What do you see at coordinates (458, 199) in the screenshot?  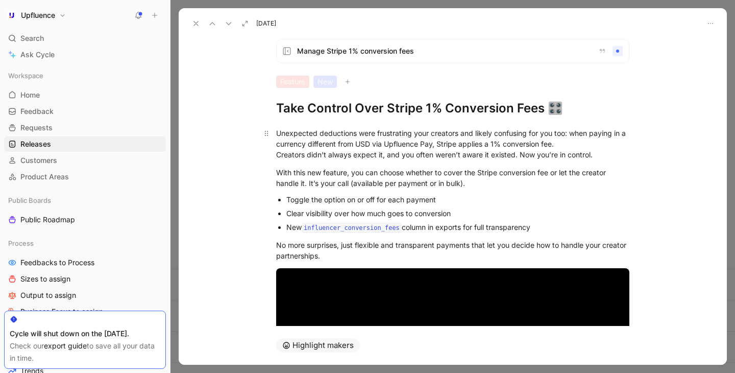 I see `div: Toggle the option on or off for each payment` at bounding box center [458, 199].